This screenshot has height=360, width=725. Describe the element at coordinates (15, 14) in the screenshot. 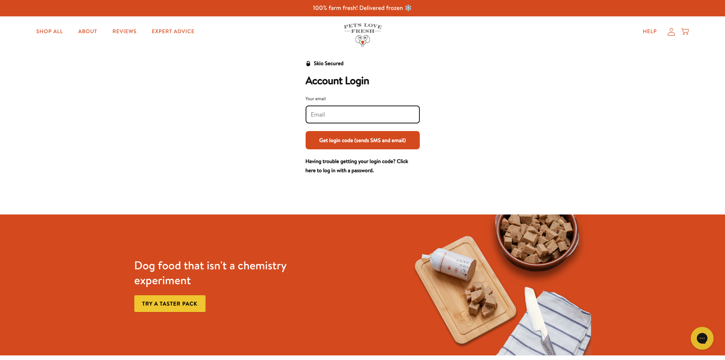

I see `button: Gorgias live chat` at that location.